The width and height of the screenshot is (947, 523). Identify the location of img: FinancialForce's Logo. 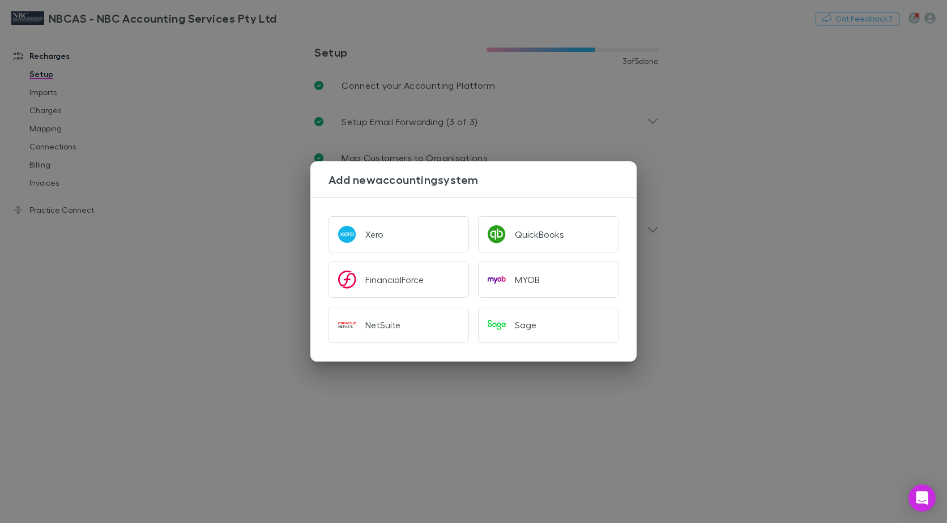
(347, 280).